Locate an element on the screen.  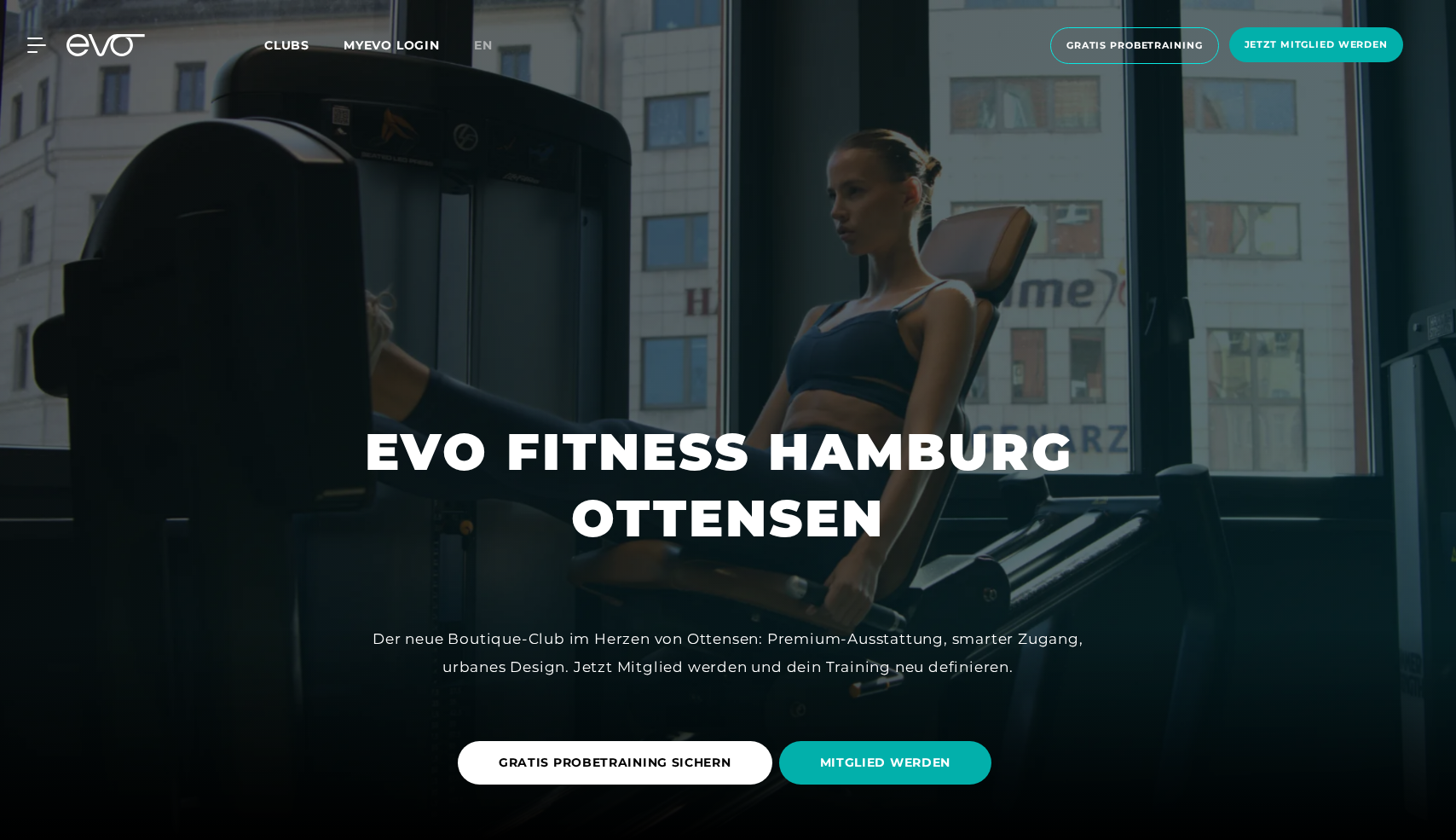
a: MYEVO LOGIN is located at coordinates (392, 45).